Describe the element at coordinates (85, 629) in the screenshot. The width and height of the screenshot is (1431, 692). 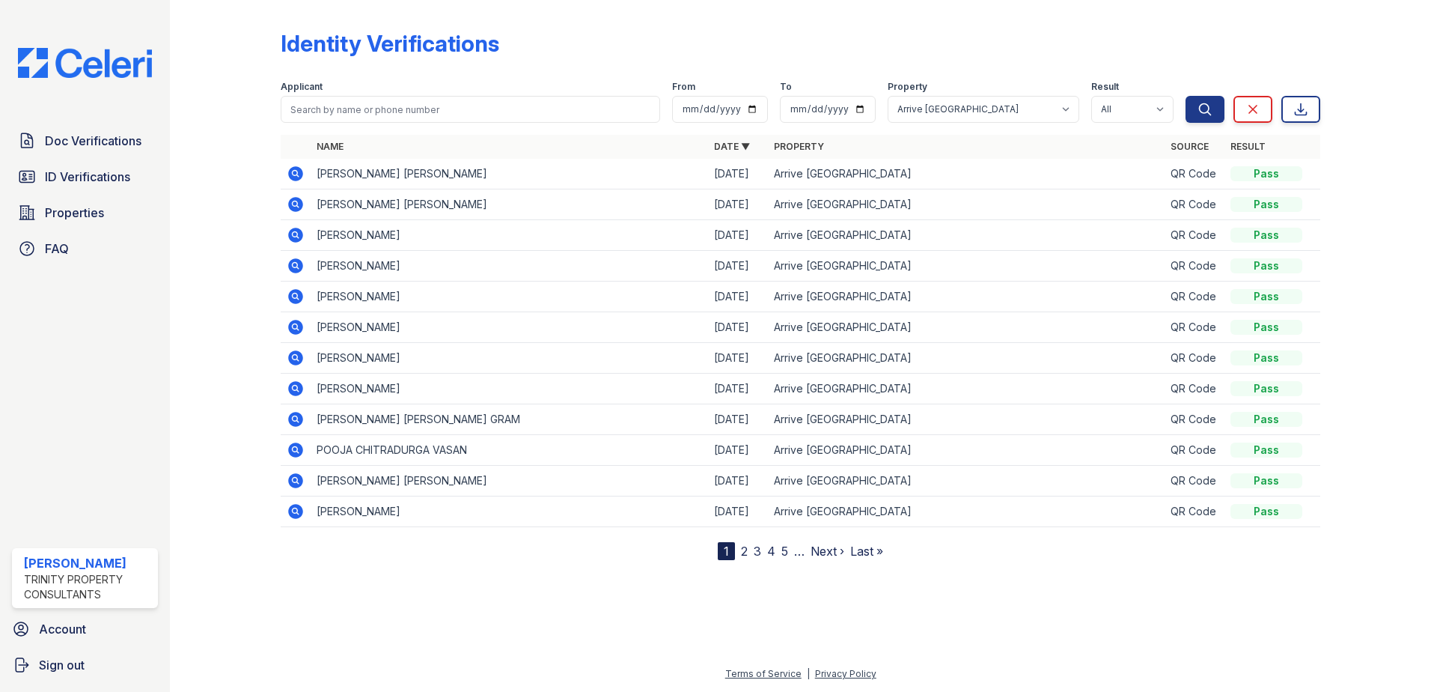
I see `a: Account` at that location.